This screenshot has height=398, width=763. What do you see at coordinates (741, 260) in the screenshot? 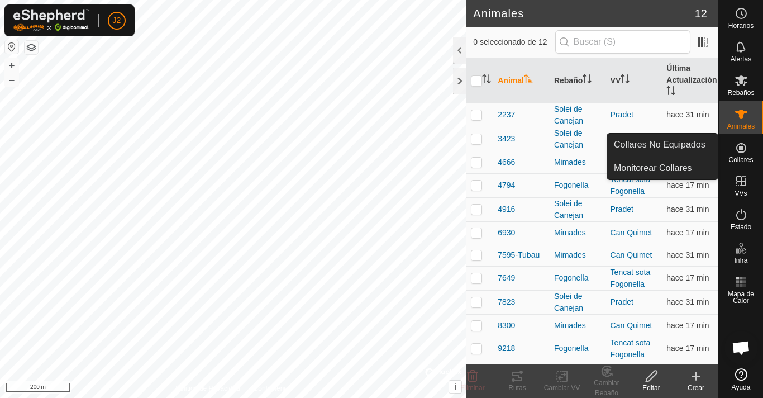
I see `span: Infra` at bounding box center [741, 260].